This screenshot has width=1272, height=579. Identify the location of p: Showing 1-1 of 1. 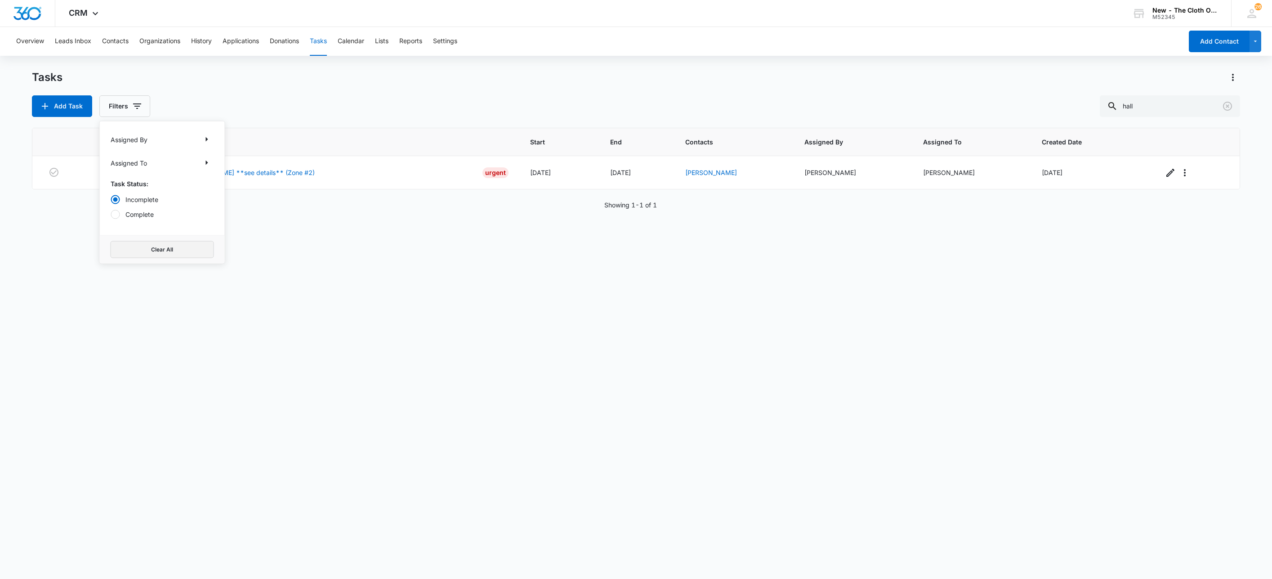
(630, 205).